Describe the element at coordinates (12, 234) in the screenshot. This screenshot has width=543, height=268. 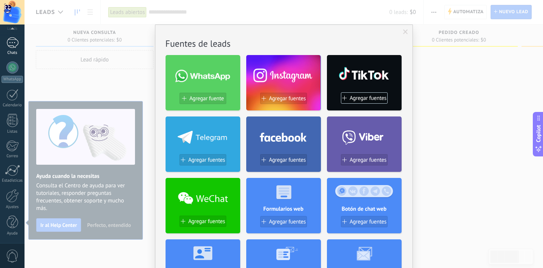
I see `div: Ayuda` at that location.